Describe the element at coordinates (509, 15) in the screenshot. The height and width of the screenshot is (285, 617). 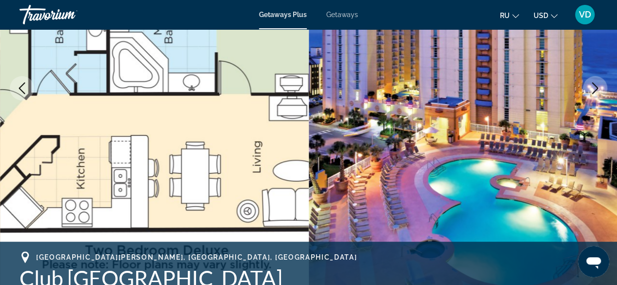
I see `button: Change language` at that location.